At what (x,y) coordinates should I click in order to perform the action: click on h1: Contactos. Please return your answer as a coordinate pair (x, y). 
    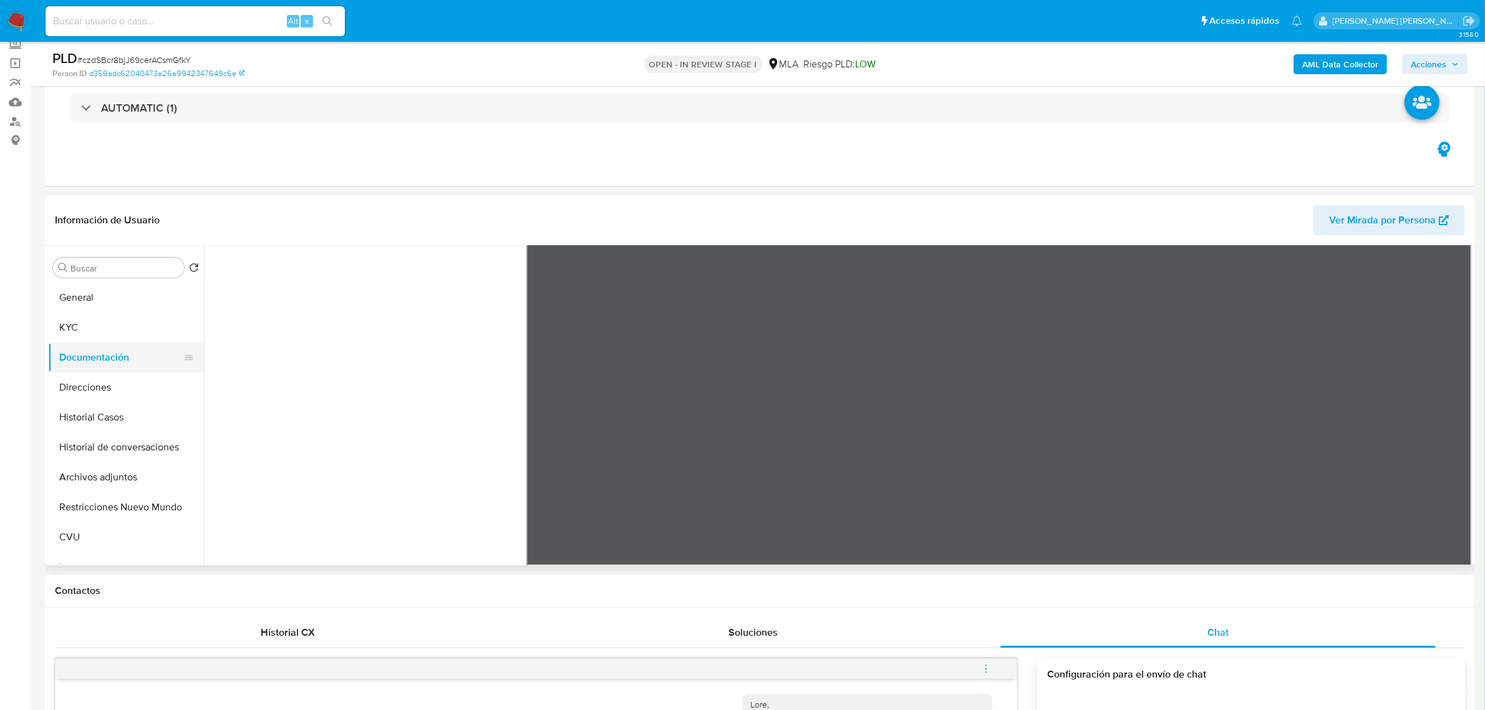
    Looking at the image, I should click on (760, 591).